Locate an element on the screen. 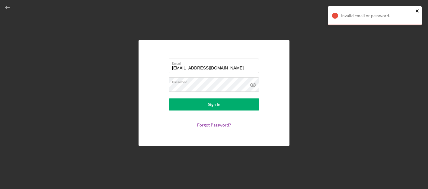 The width and height of the screenshot is (428, 189). label: Password is located at coordinates (216, 81).